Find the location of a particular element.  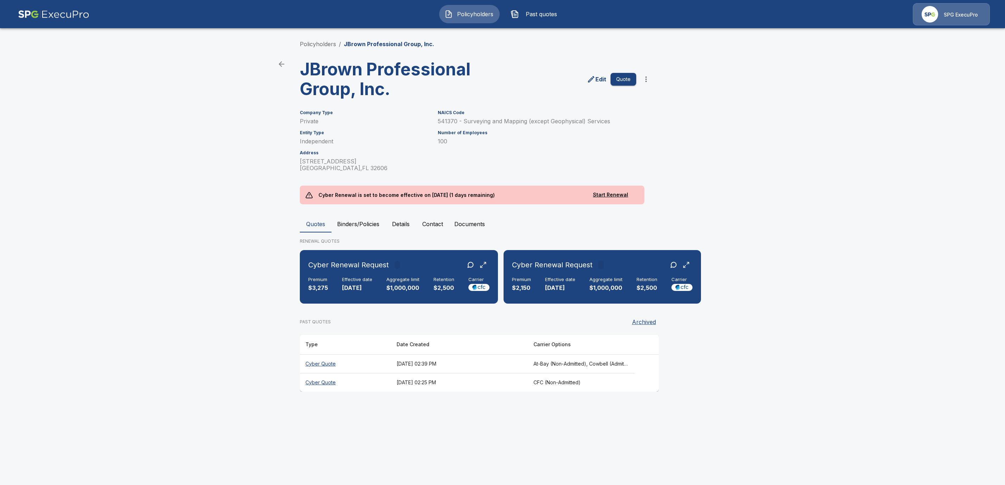

th: Carrier Options is located at coordinates (581, 344).